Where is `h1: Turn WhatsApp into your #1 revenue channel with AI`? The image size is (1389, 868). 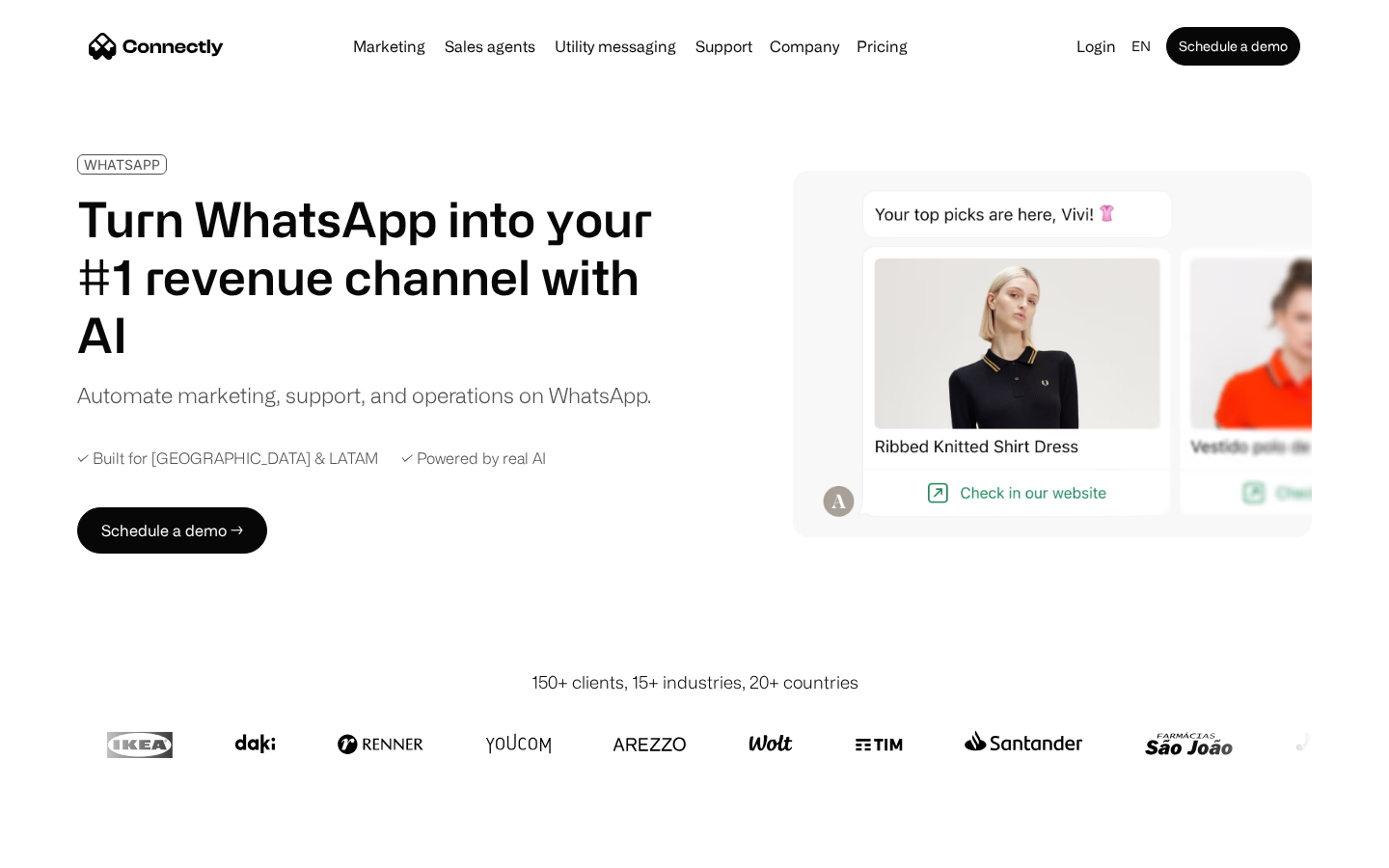 h1: Turn WhatsApp into your #1 revenue channel with AI is located at coordinates (376, 276).